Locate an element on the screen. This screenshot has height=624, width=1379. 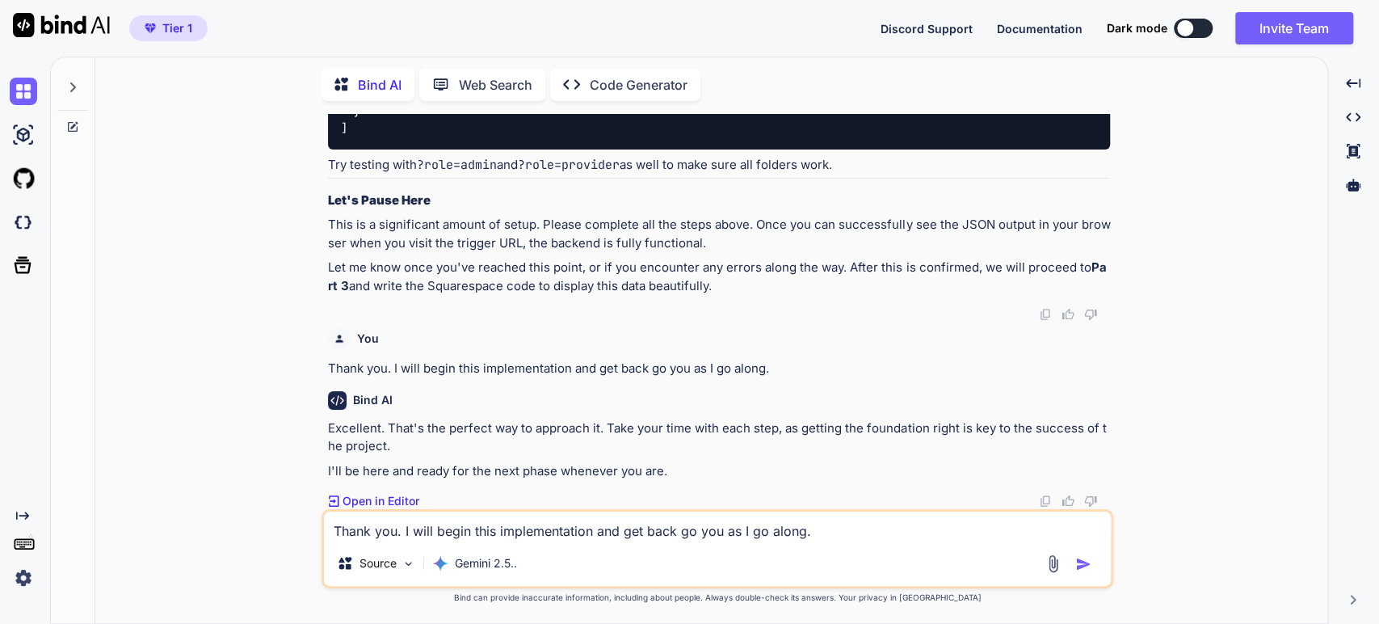
p: Code Generator is located at coordinates (638, 85).